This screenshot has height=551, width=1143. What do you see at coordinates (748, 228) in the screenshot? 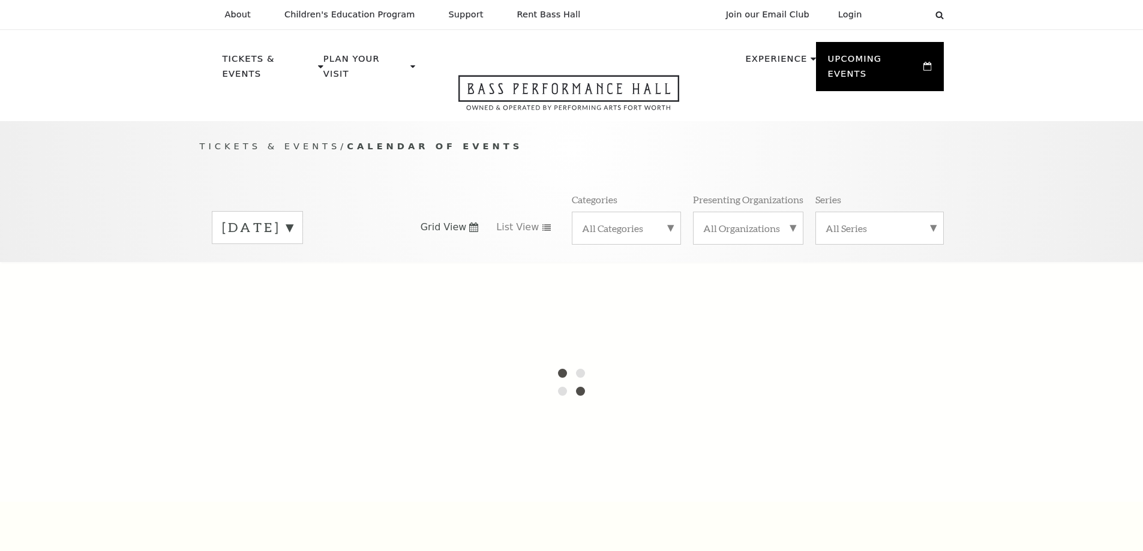
I see `label: All Organizations` at bounding box center [748, 228].